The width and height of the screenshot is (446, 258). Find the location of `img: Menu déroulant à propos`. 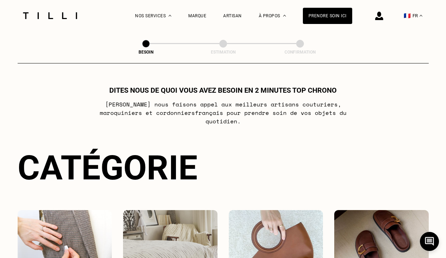

img: Menu déroulant à propos is located at coordinates (285, 16).